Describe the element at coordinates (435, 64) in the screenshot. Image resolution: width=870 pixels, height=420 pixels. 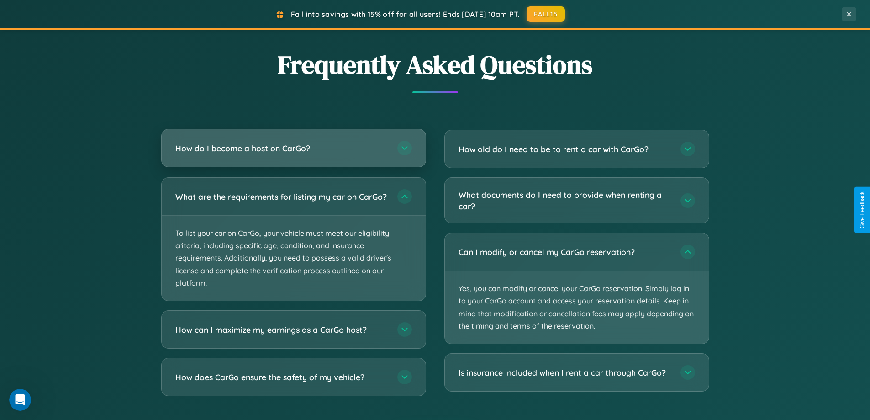
I see `h2: Frequently Asked Questions` at that location.